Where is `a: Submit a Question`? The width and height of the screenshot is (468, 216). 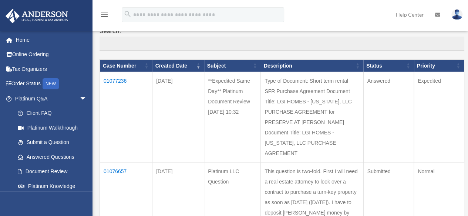
a: Submit a Question is located at coordinates (52, 143).